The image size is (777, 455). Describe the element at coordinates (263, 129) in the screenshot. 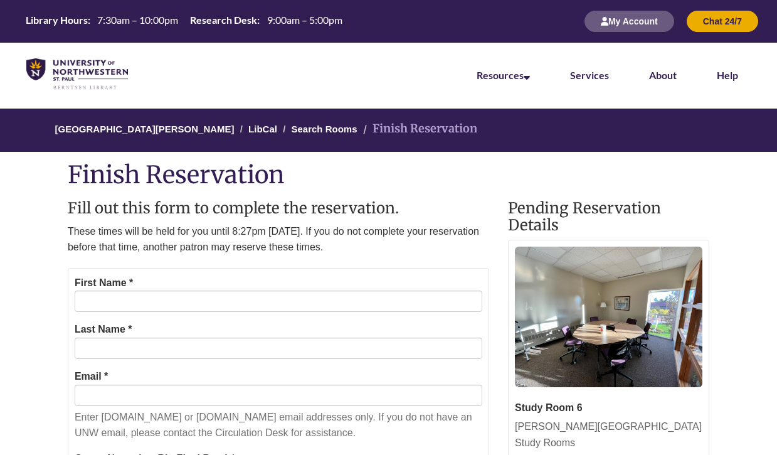

I see `a: LibCal` at that location.